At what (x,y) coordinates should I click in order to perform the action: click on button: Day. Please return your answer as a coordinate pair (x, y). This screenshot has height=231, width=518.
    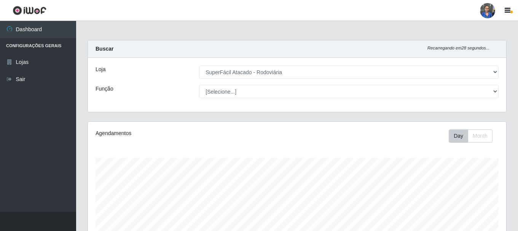
    Looking at the image, I should click on (459, 136).